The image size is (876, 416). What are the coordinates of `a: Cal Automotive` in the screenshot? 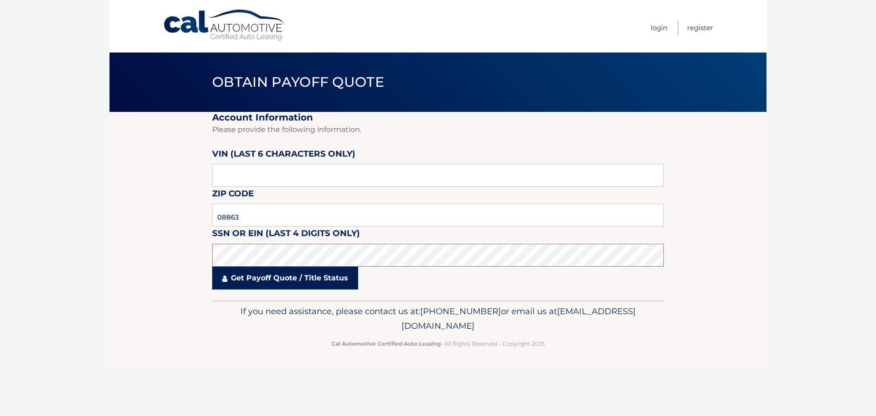 It's located at (225, 25).